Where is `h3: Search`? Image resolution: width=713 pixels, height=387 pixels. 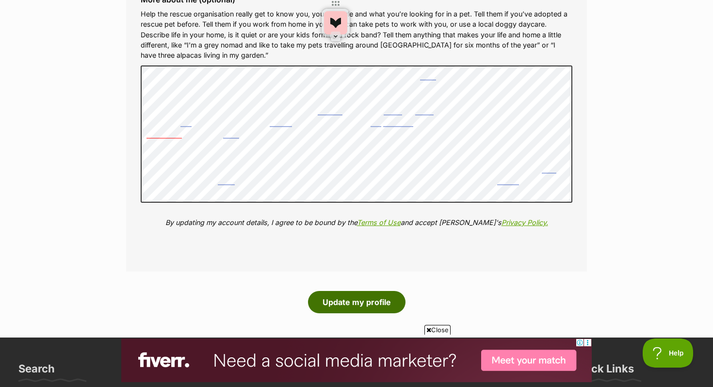 h3: Search is located at coordinates (36, 372).